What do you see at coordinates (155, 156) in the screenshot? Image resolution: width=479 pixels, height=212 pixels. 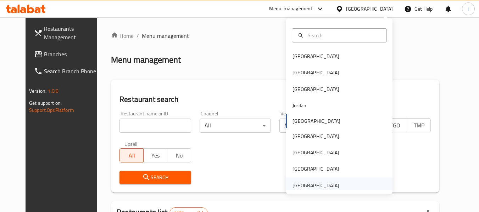 I see `span: Yes` at bounding box center [155, 156].